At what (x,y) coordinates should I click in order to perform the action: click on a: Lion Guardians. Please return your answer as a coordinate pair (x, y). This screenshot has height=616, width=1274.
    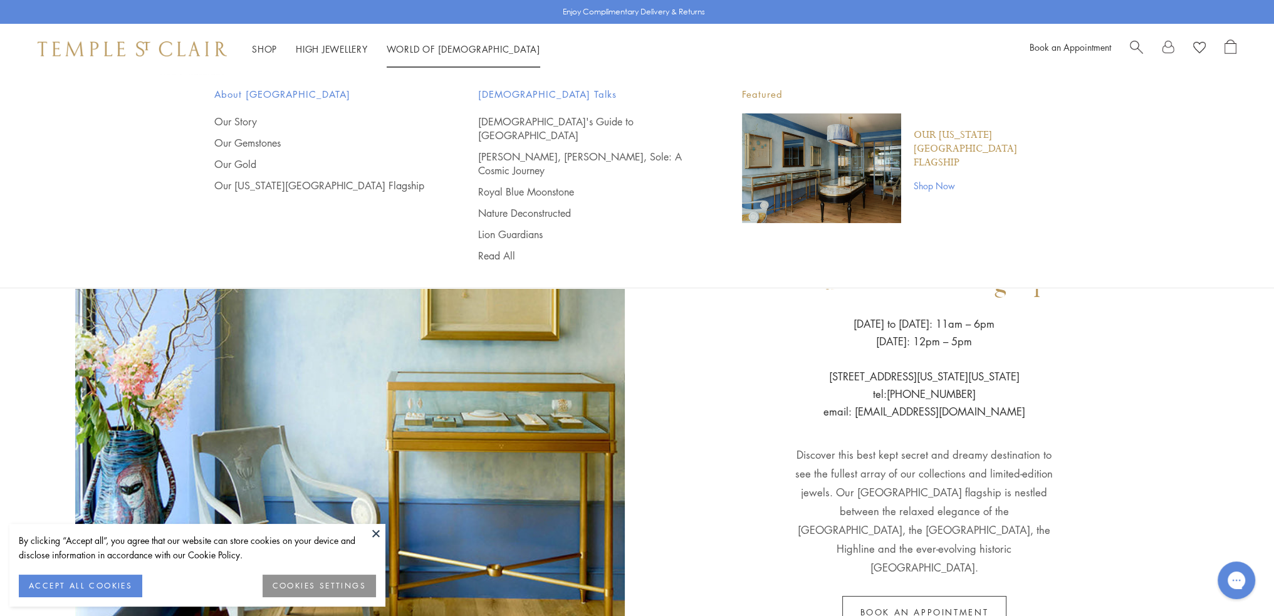
    Looking at the image, I should click on (585, 234).